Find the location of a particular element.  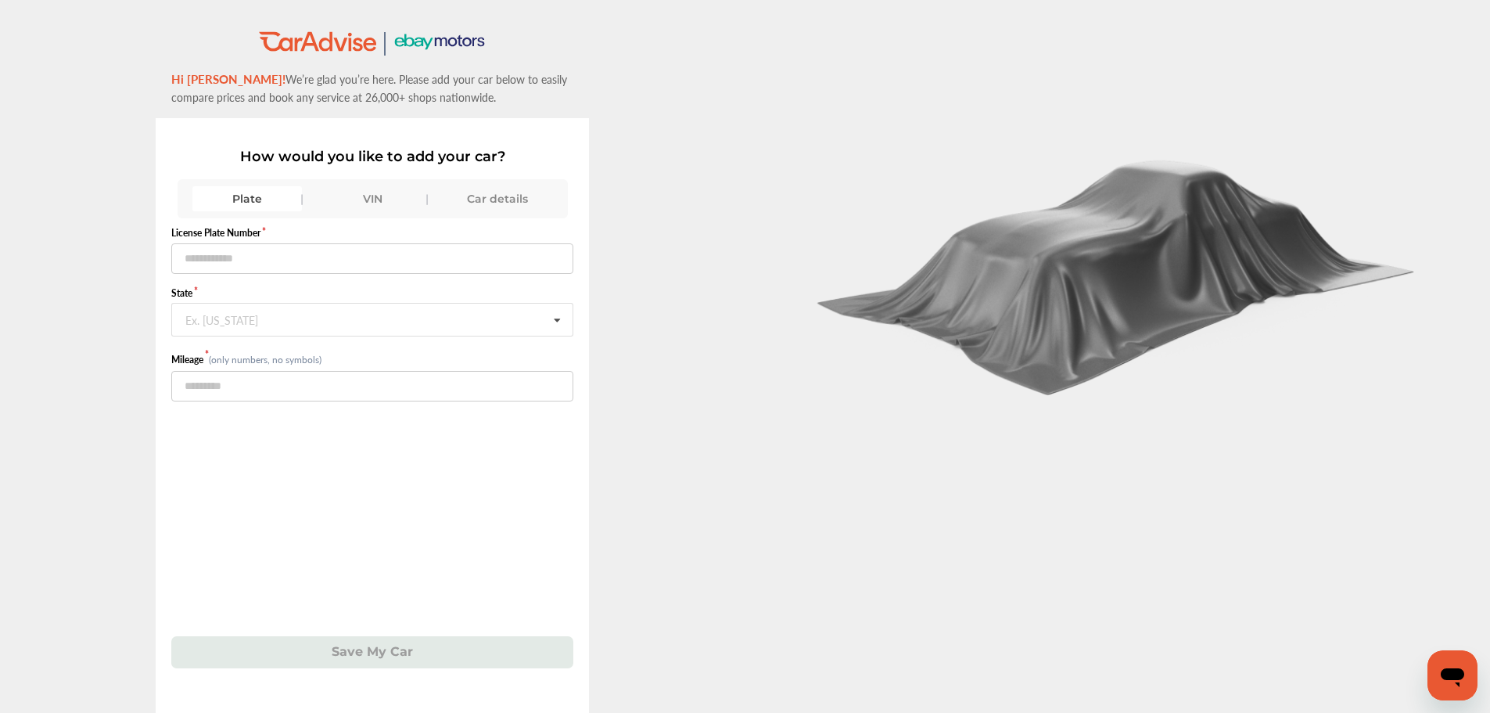

span: We’re glad you’re here. Please add your car below to easily compare prices and book any service a... is located at coordinates (369, 88).